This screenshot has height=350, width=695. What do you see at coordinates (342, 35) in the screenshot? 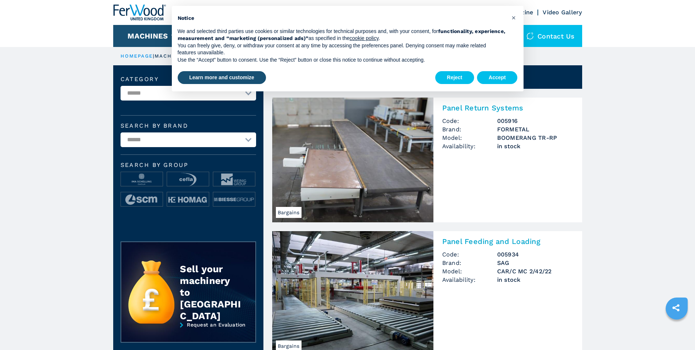
I see `strong: functionality, experience, measurement and “marketing (personalized ads)”` at bounding box center [342, 35].